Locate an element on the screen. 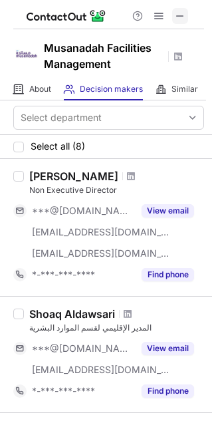 Image resolution: width=212 pixels, height=425 pixels. span: Select all (8) is located at coordinates (58, 146).